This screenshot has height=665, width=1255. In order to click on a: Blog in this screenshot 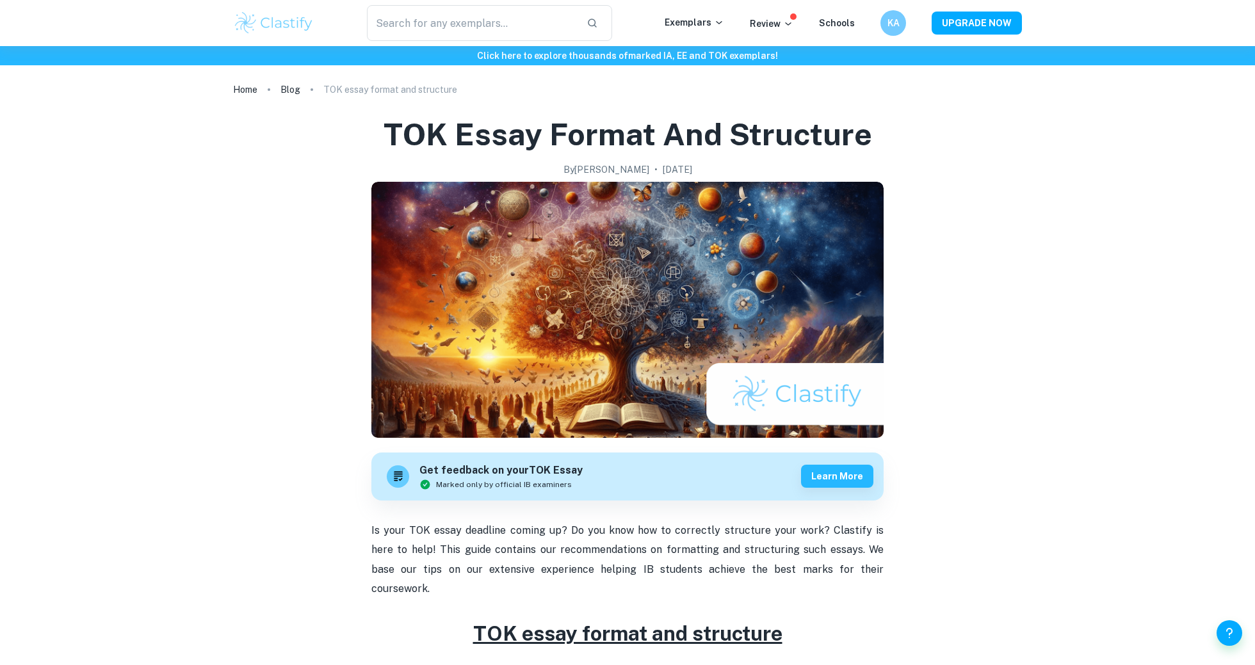, I will do `click(290, 90)`.